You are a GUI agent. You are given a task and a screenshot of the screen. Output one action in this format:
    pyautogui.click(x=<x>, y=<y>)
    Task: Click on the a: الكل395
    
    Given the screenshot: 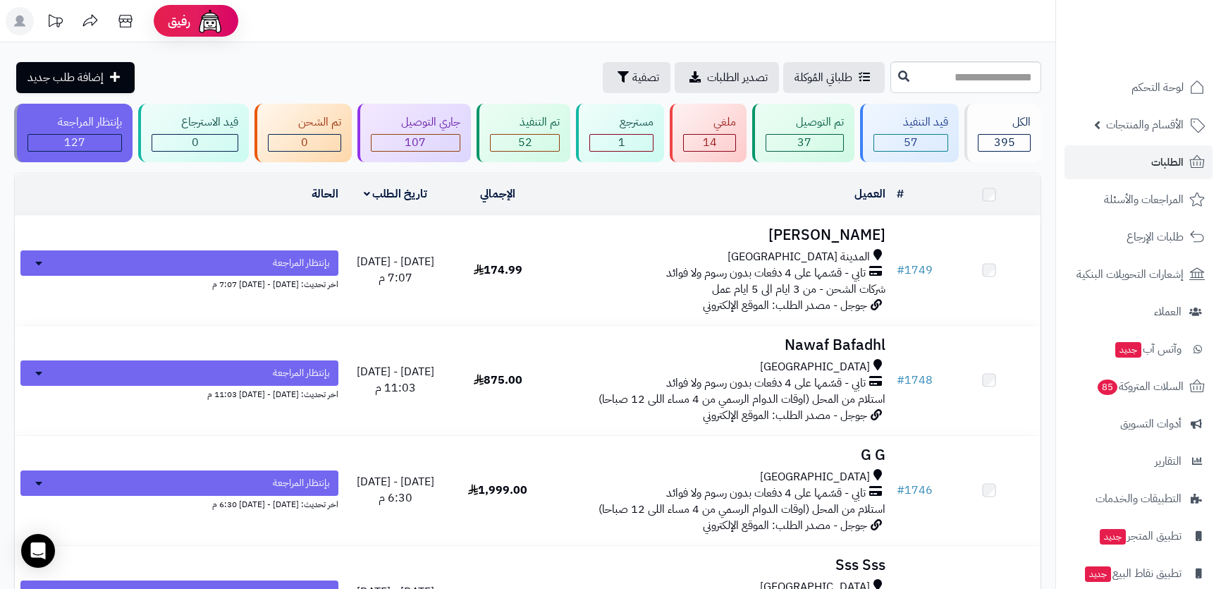 What is the action you would take?
    pyautogui.click(x=1003, y=133)
    